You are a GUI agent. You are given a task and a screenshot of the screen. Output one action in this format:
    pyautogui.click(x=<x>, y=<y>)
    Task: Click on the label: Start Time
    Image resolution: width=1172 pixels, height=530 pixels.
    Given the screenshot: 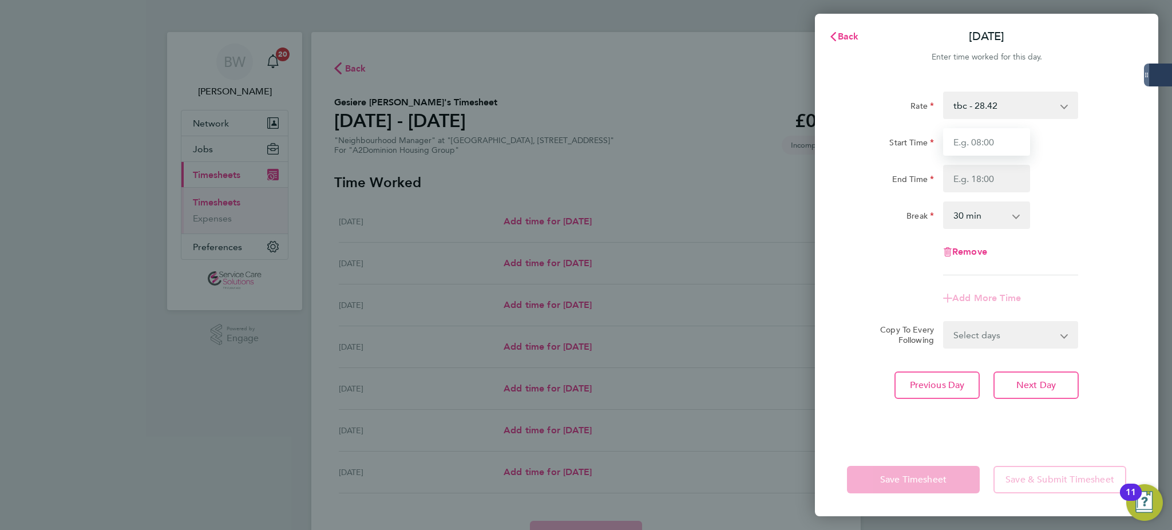 What is the action you would take?
    pyautogui.click(x=912, y=144)
    